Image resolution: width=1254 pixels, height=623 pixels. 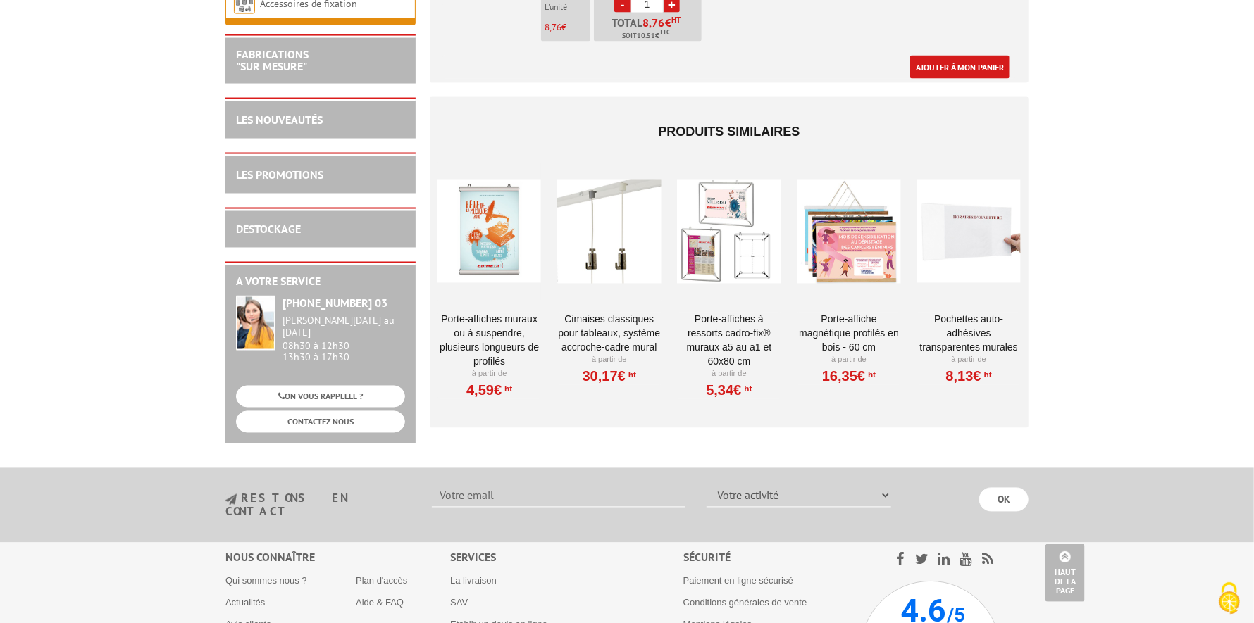 I want to click on div: 08h30 à 12h30 13h30 à 17h30, so click(x=344, y=339).